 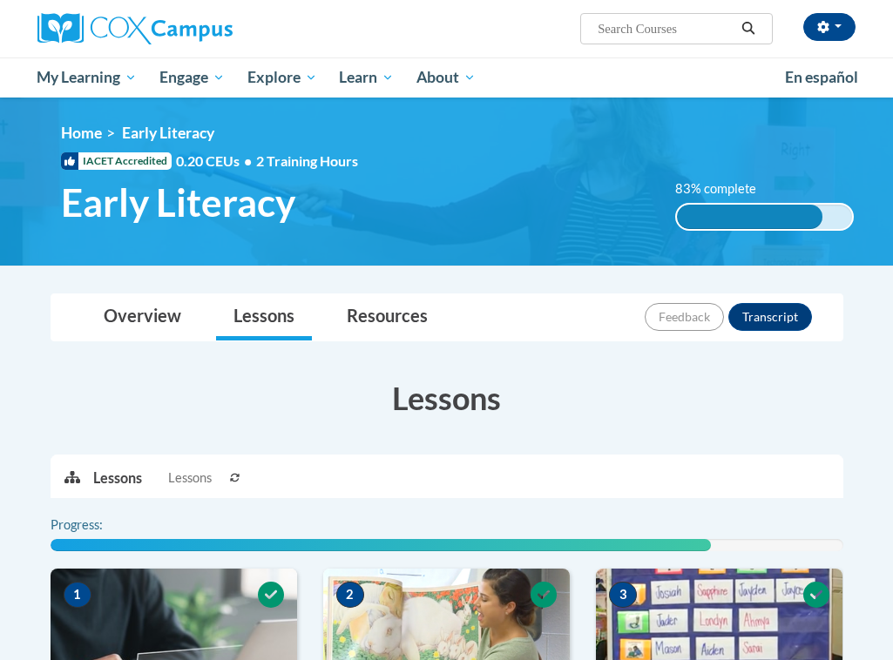 What do you see at coordinates (192, 78) in the screenshot?
I see `a: Engage` at bounding box center [192, 78].